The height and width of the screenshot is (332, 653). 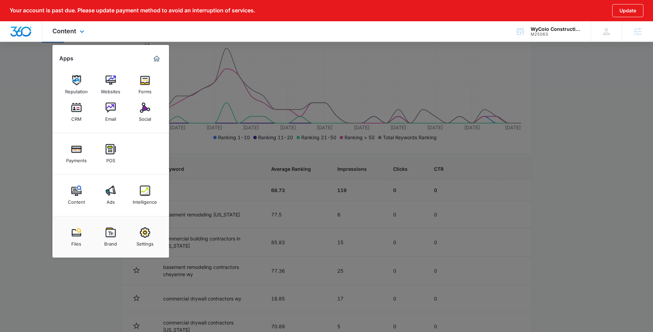 What do you see at coordinates (111, 200) in the screenshot?
I see `div: Ads` at bounding box center [111, 200].